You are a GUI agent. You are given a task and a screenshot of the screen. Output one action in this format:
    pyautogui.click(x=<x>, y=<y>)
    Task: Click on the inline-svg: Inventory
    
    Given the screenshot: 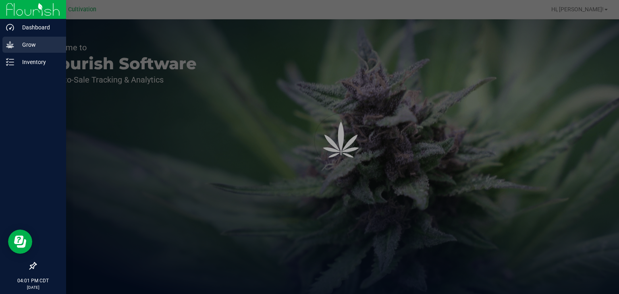 What is the action you would take?
    pyautogui.click(x=10, y=62)
    